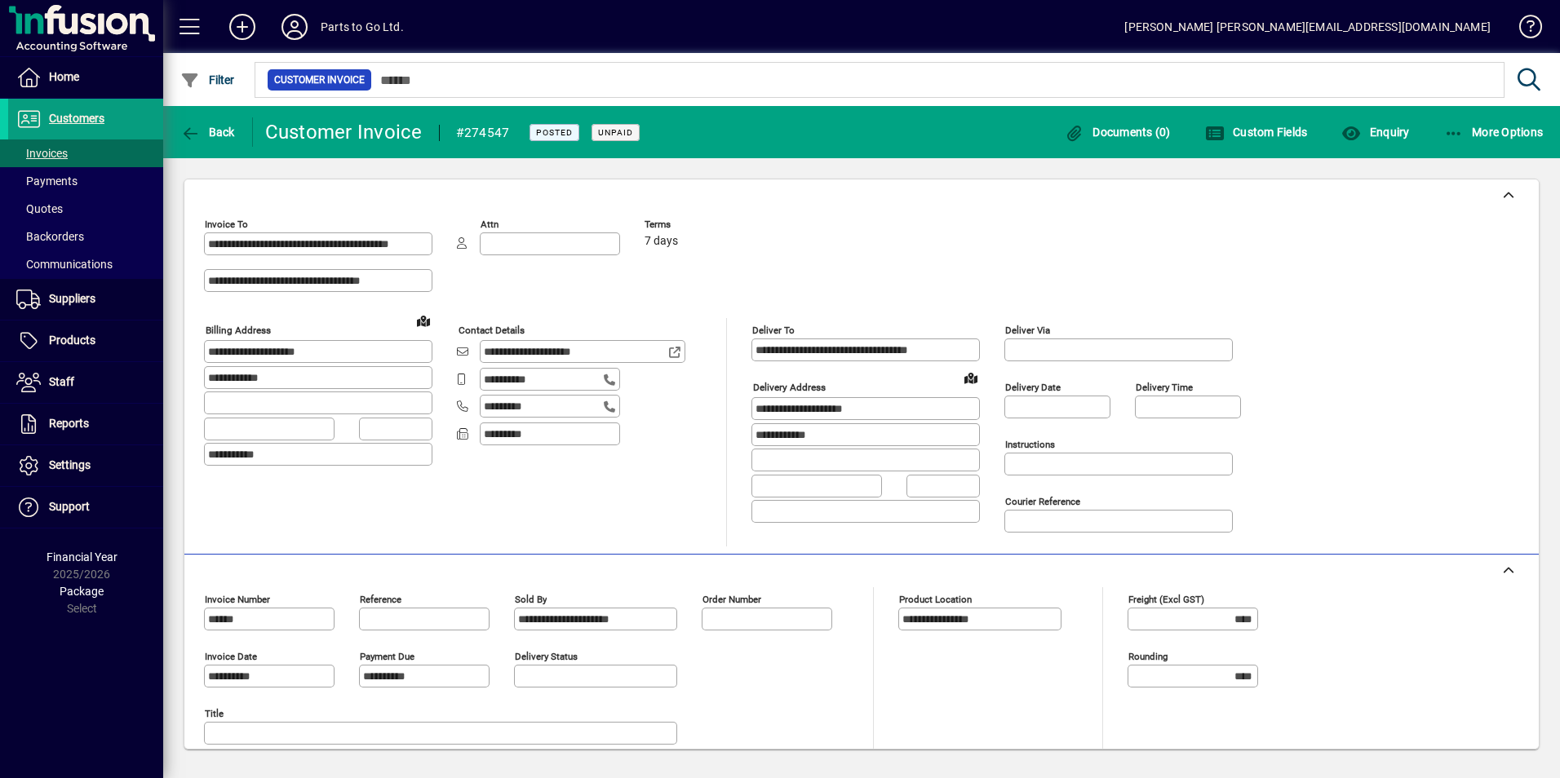 This screenshot has height=778, width=1560. I want to click on mat-label: Title, so click(214, 714).